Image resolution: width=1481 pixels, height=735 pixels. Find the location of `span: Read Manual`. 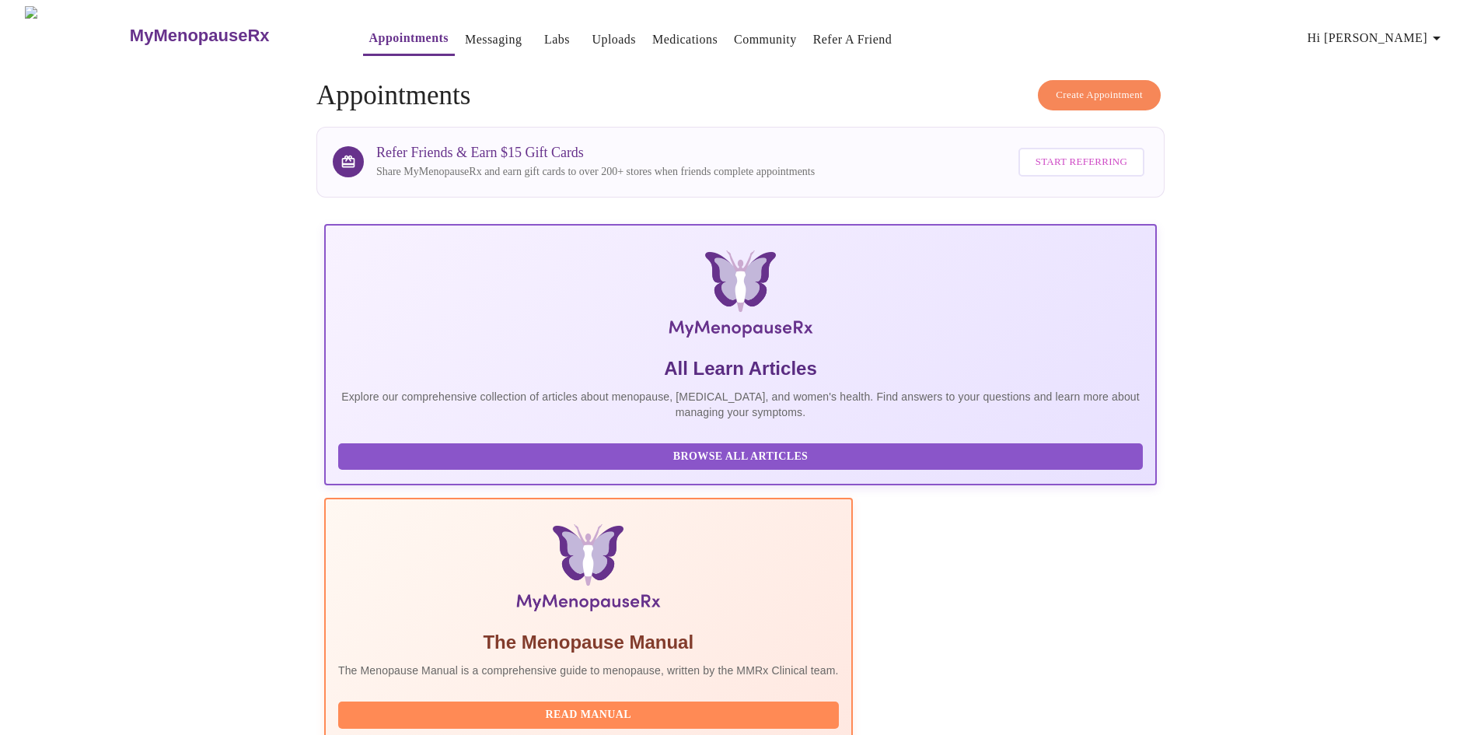

span: Read Manual is located at coordinates (589, 715).